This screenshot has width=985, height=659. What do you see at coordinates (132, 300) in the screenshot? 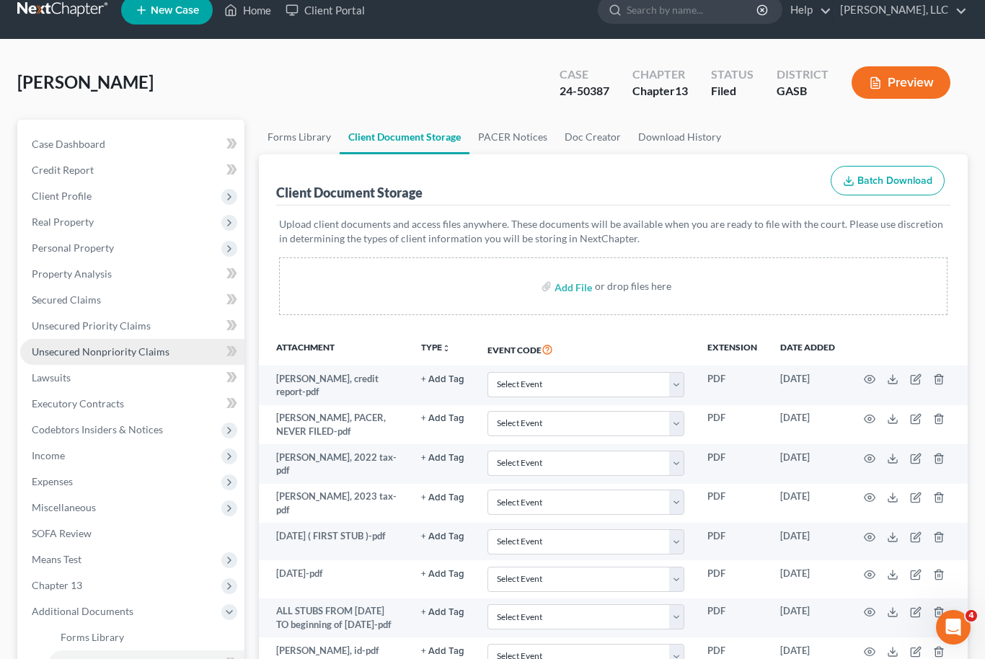
I see `a: Secured Claims` at bounding box center [132, 300].